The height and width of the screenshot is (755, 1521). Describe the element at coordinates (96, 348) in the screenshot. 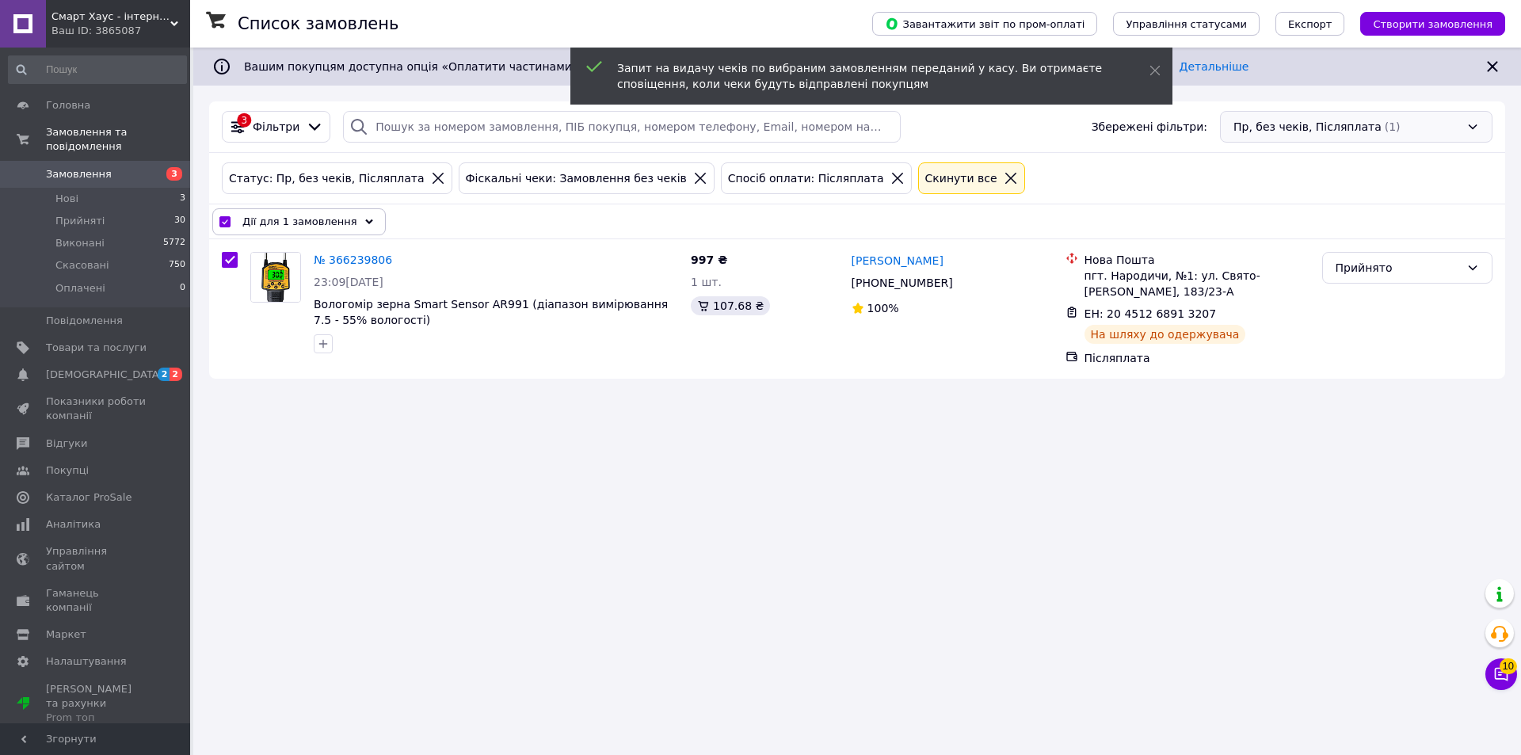

I see `span: Товари та послуги` at that location.